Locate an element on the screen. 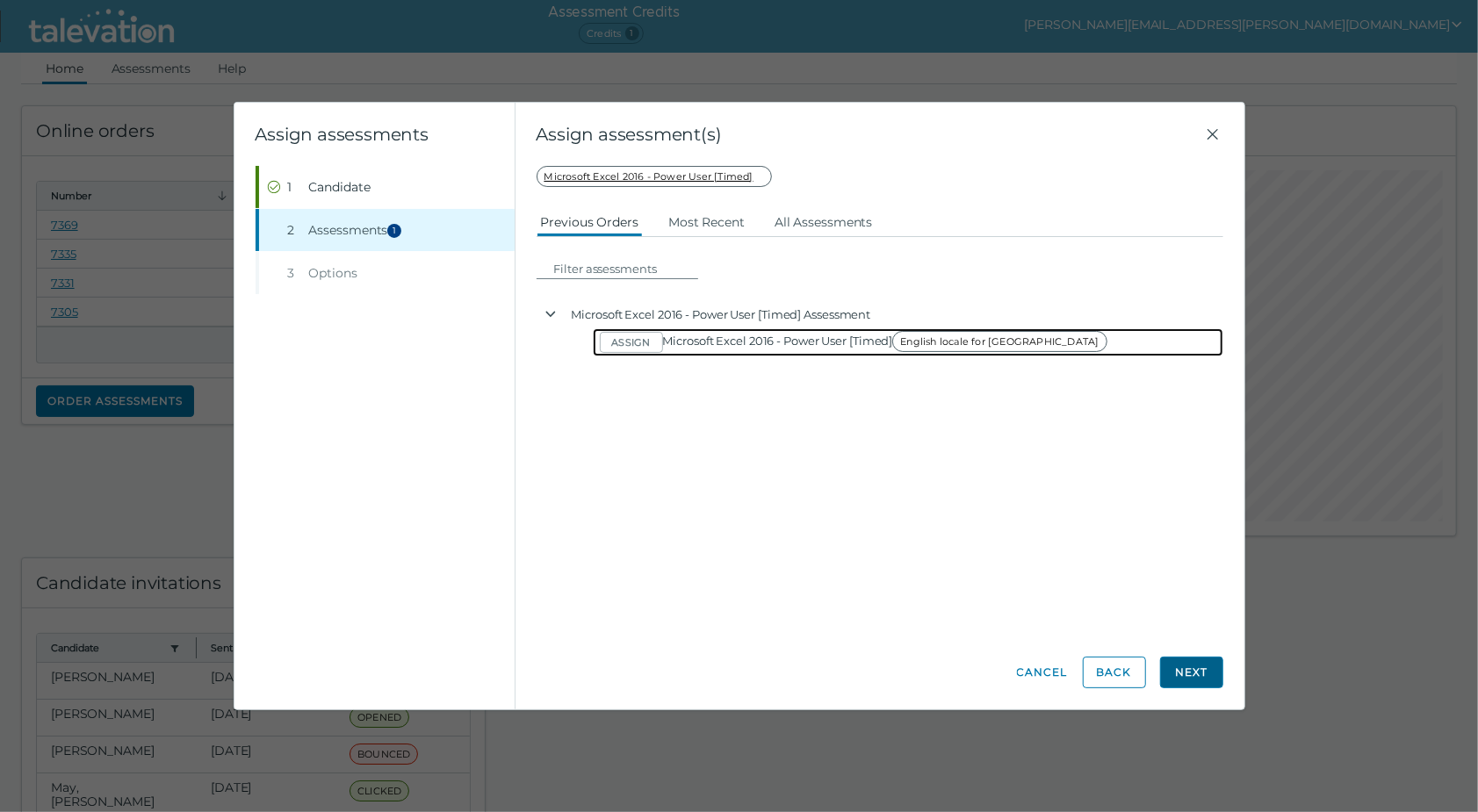  input: Filter assessments is located at coordinates (622, 268).